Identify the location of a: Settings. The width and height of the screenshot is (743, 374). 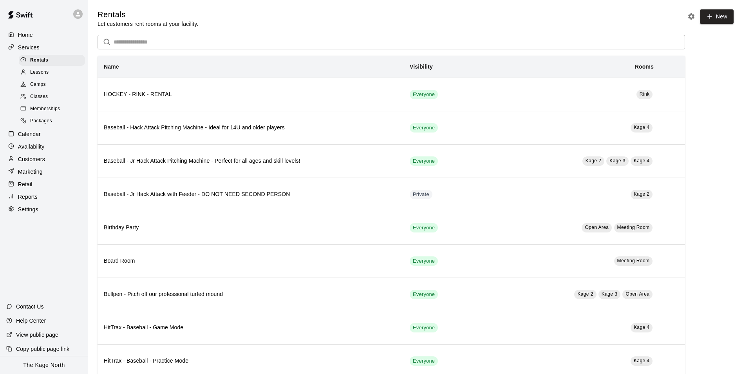
(44, 209).